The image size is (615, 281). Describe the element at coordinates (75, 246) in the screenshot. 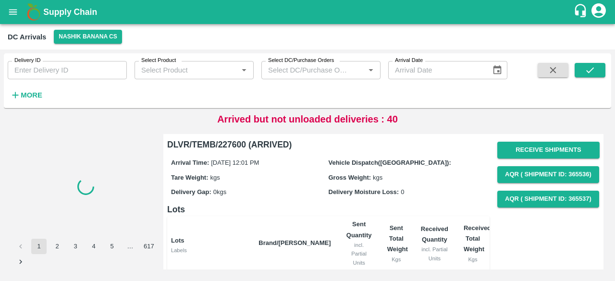

I see `button: Go to page 3` at that location.